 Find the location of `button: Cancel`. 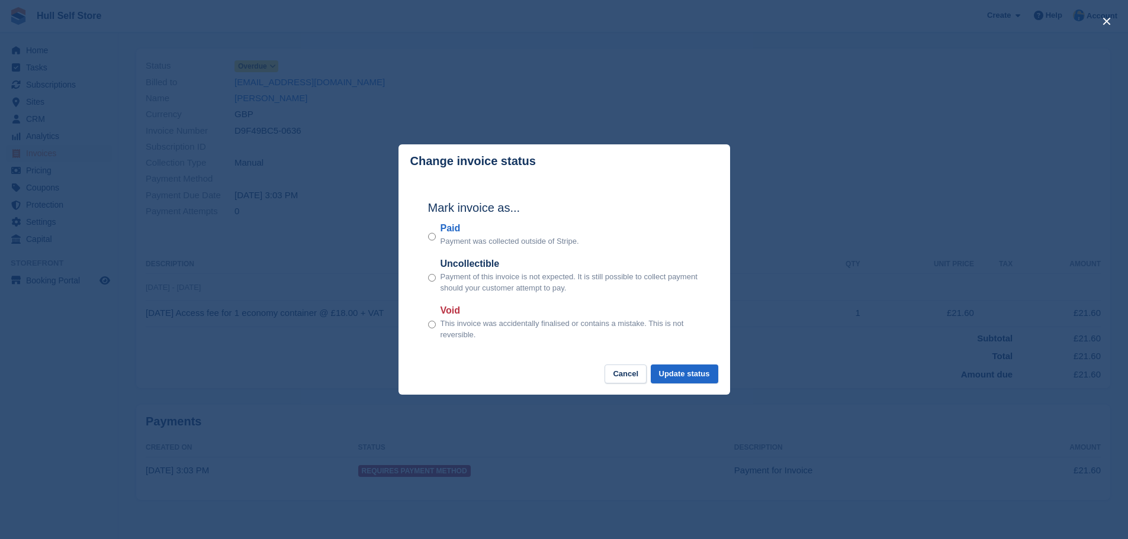

button: Cancel is located at coordinates (625, 374).